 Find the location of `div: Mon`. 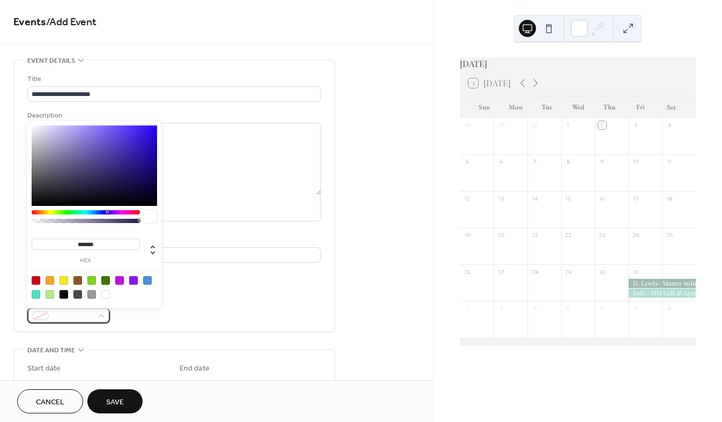

div: Mon is located at coordinates (515, 107).